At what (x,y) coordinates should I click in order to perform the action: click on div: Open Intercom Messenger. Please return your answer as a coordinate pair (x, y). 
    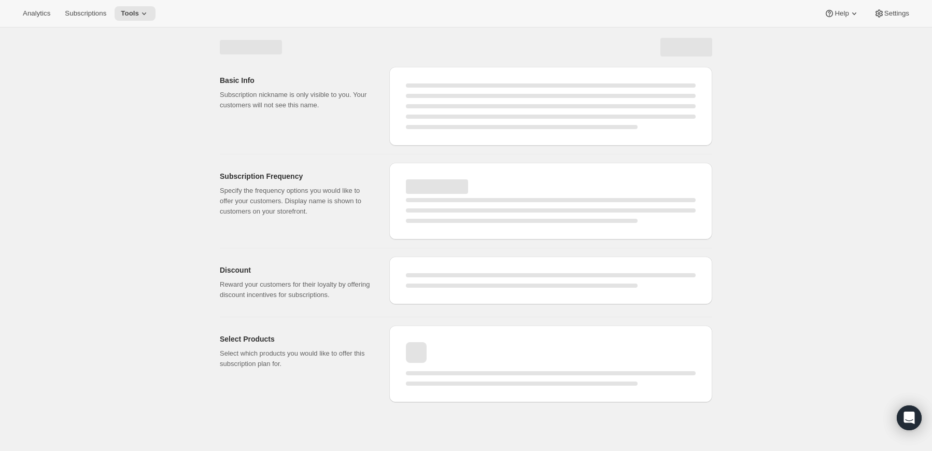
    Looking at the image, I should click on (909, 418).